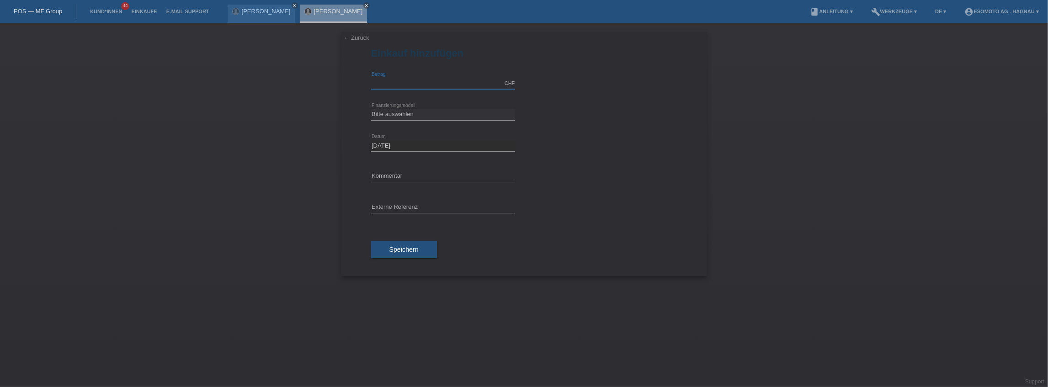 The height and width of the screenshot is (387, 1048). I want to click on a: account_circleEsomoto AG - Hagnau ▾, so click(1002, 11).